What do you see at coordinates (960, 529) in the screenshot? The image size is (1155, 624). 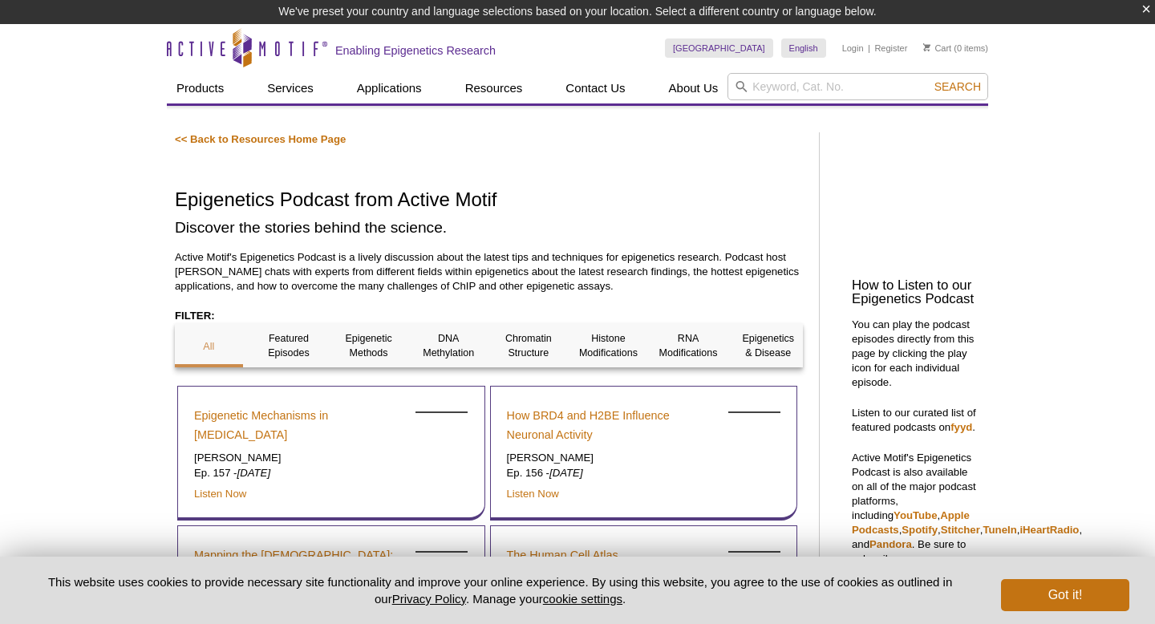 I see `a: Stitcher` at bounding box center [960, 529].